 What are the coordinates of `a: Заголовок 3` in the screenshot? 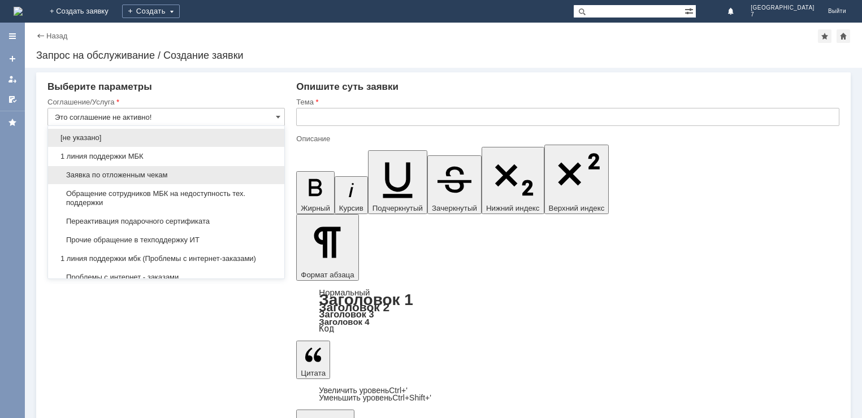 It's located at (346, 314).